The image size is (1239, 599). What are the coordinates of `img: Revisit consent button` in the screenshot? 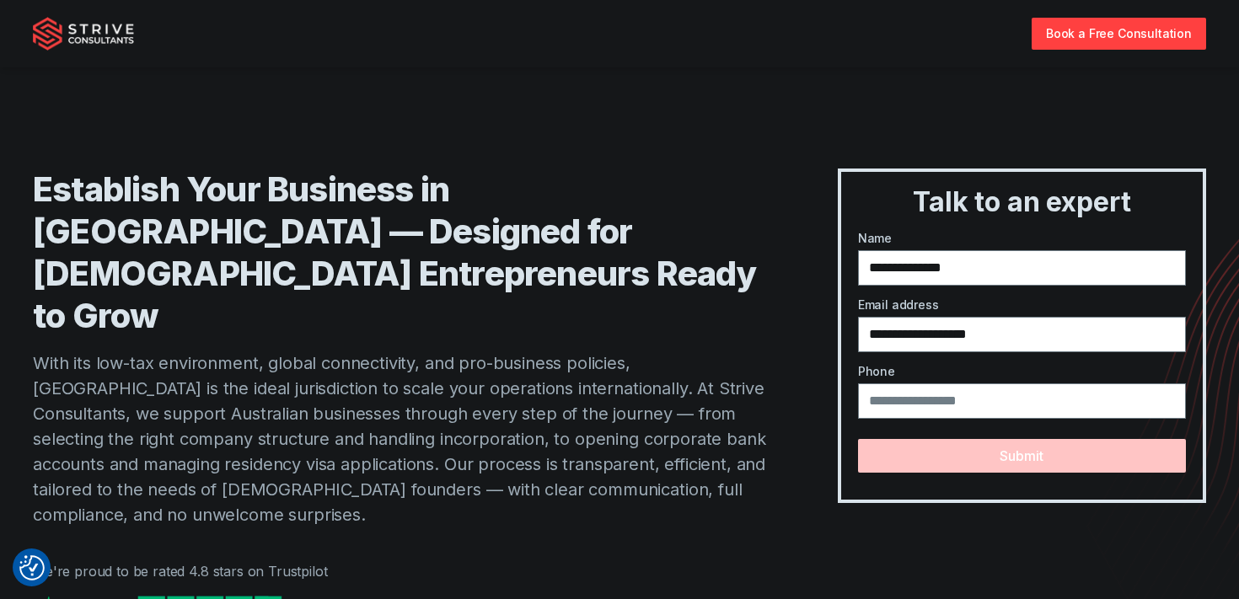 It's located at (32, 568).